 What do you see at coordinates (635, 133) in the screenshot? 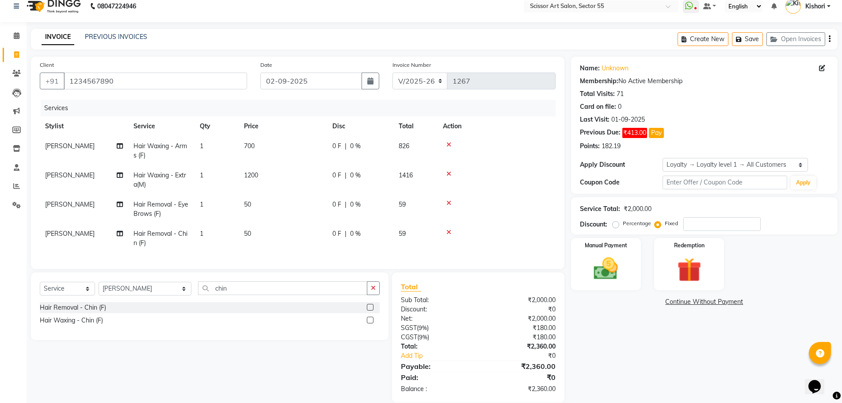
I see `span: ₹413.00` at bounding box center [635, 133].